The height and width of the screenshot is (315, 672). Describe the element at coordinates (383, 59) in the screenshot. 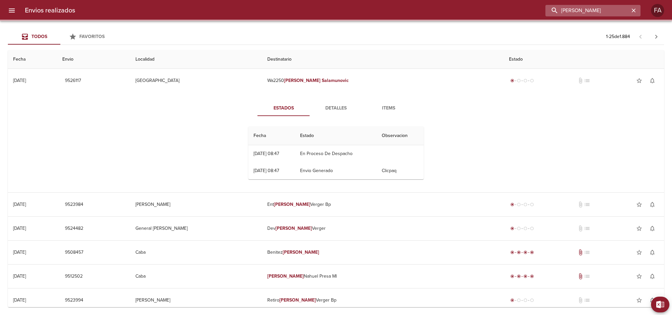

I see `th: Destinatario` at that location.